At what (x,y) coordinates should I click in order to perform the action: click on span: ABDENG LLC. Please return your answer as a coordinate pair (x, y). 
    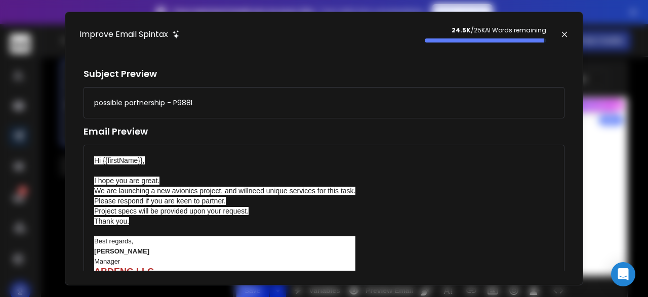
    Looking at the image, I should click on (124, 272).